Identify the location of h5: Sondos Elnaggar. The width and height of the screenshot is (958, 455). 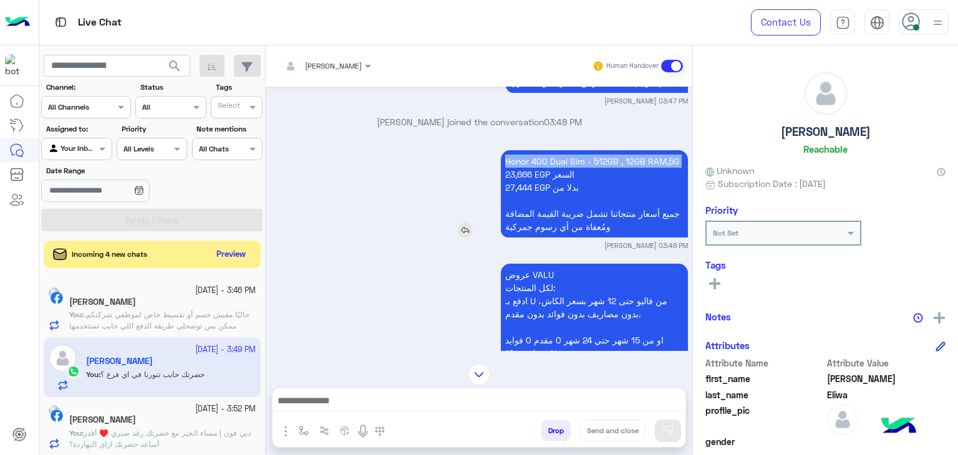
(102, 420).